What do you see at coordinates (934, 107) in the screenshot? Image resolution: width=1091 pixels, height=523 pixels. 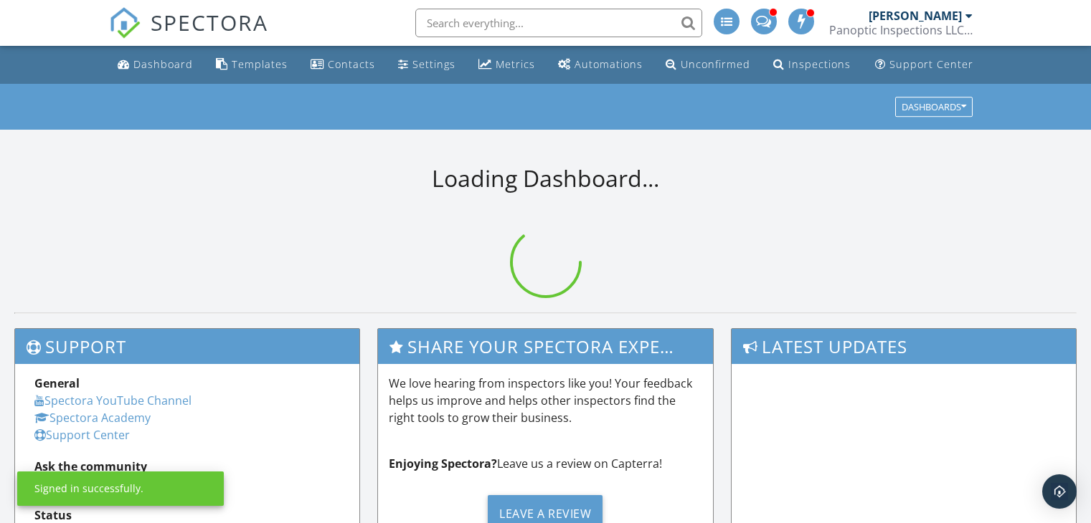 I see `div: Dashboards` at bounding box center [934, 107].